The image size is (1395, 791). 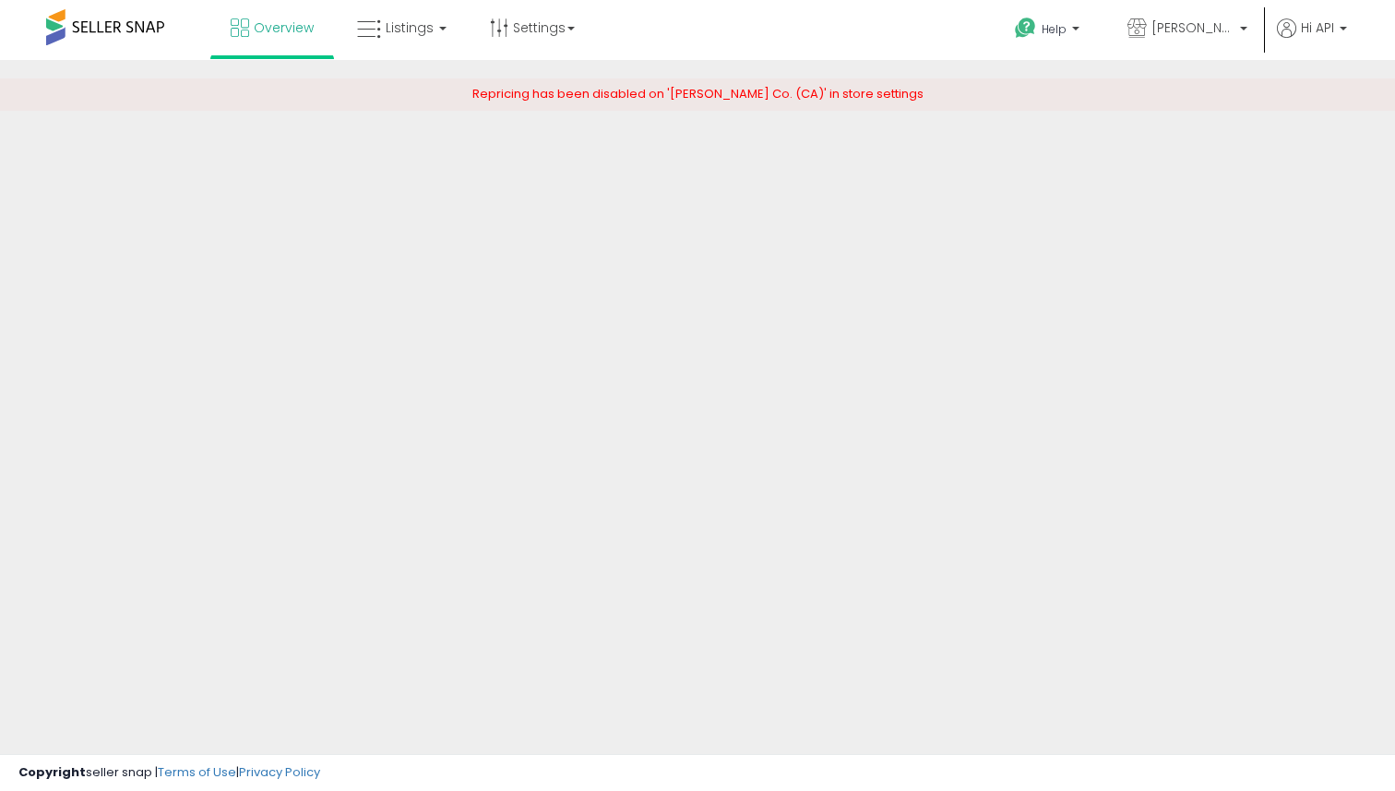 What do you see at coordinates (410, 28) in the screenshot?
I see `span: Listings` at bounding box center [410, 28].